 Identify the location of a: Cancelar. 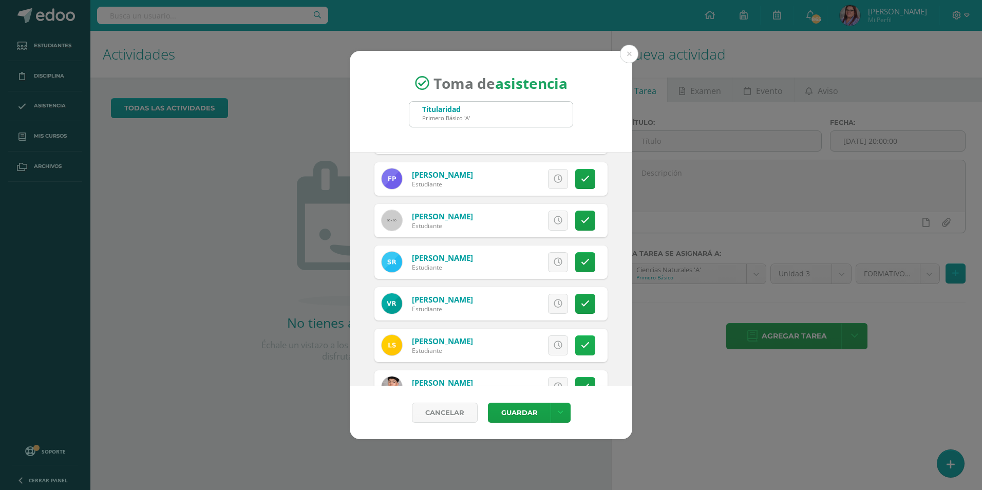
(445, 412).